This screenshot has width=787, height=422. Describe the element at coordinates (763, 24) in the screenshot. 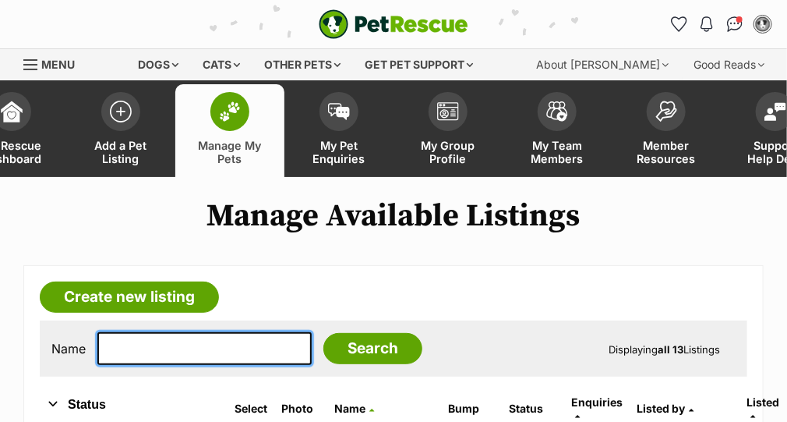

I see `button: My account` at that location.